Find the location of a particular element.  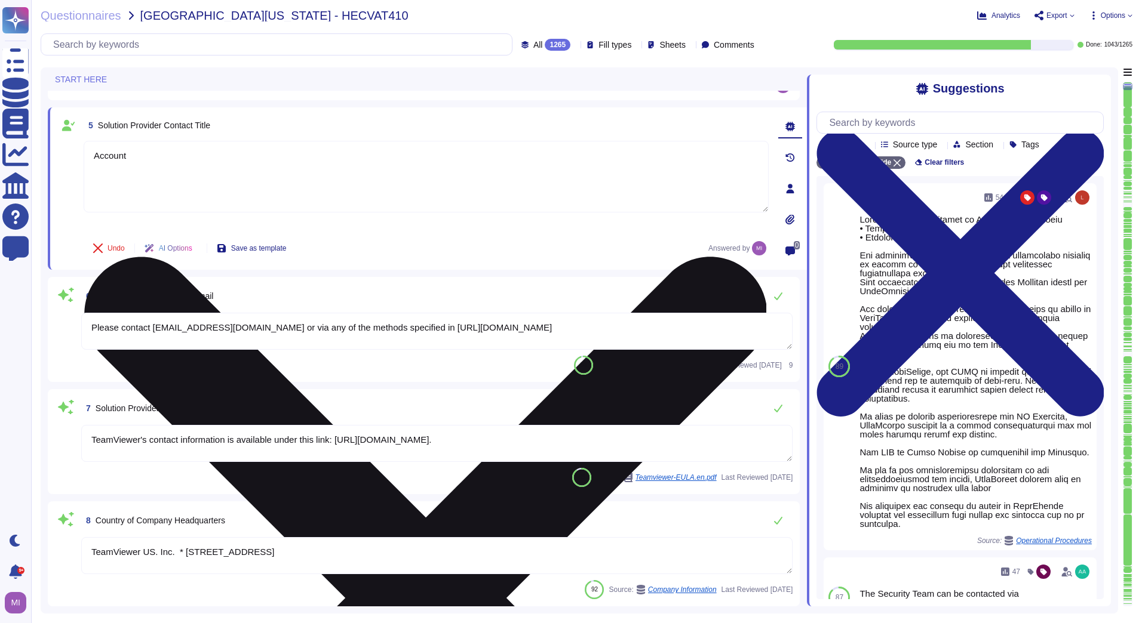

textarea: Account is located at coordinates (426, 177).